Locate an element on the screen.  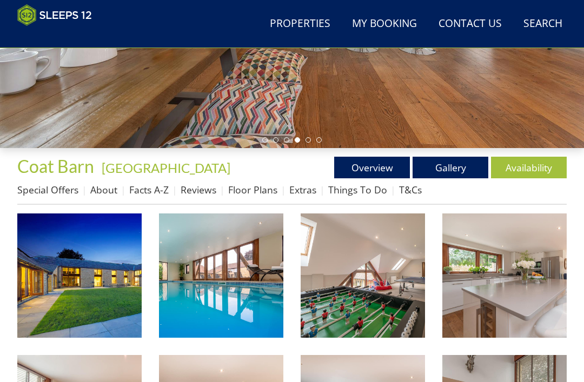
a: About is located at coordinates (104, 190).